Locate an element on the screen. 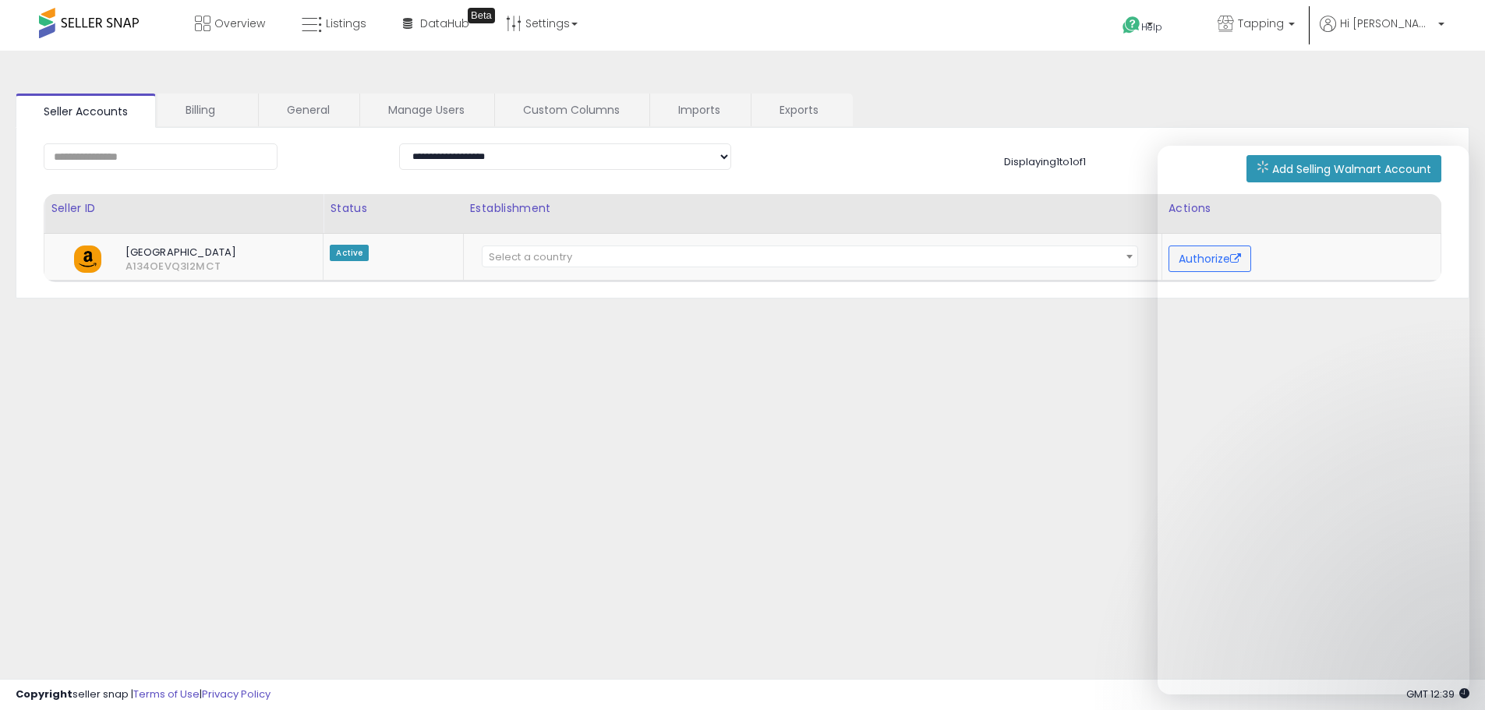 The image size is (1485, 710). span: Help is located at coordinates (1151, 26).